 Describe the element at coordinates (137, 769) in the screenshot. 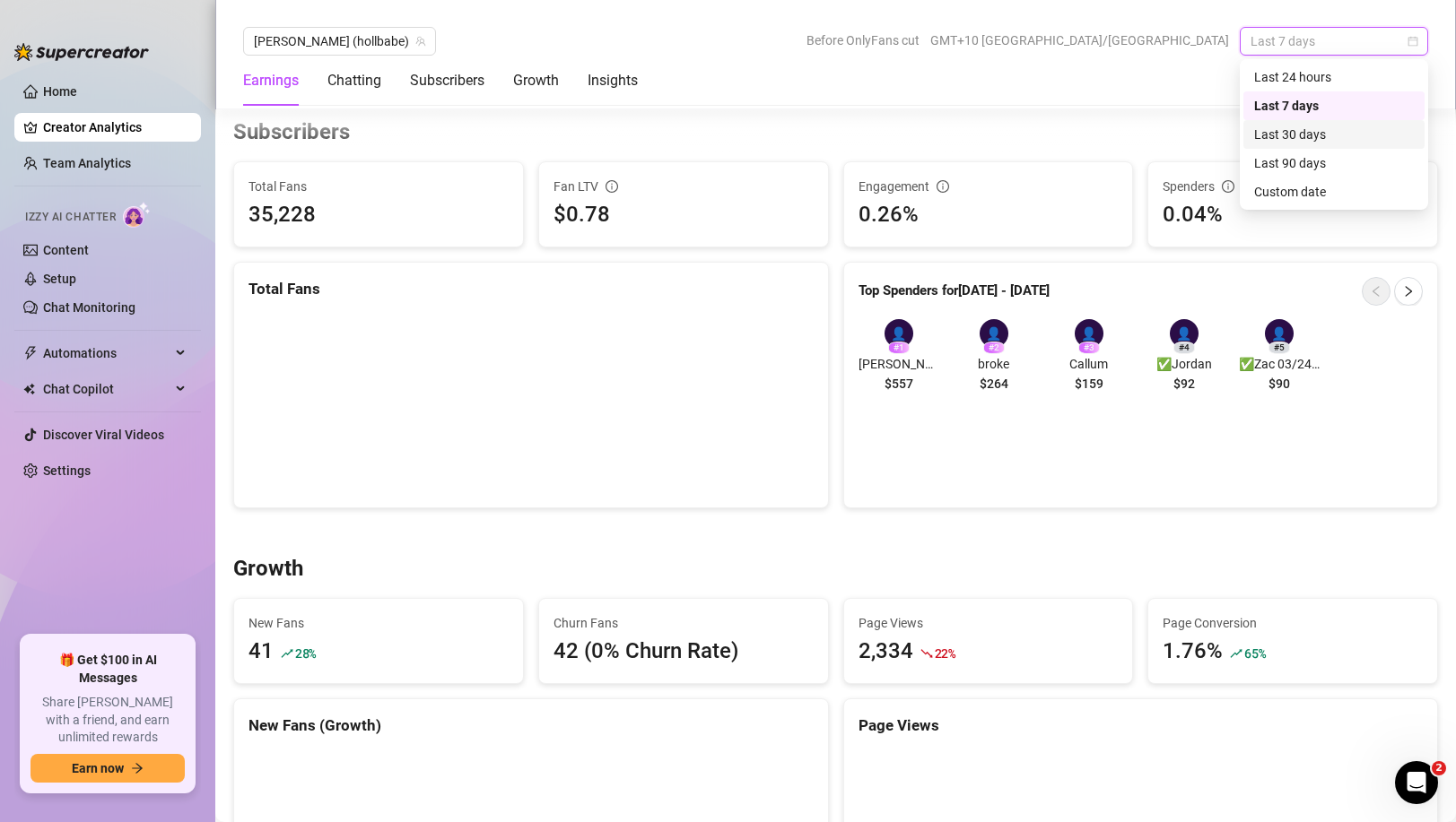

I see `span: arrow-right` at that location.